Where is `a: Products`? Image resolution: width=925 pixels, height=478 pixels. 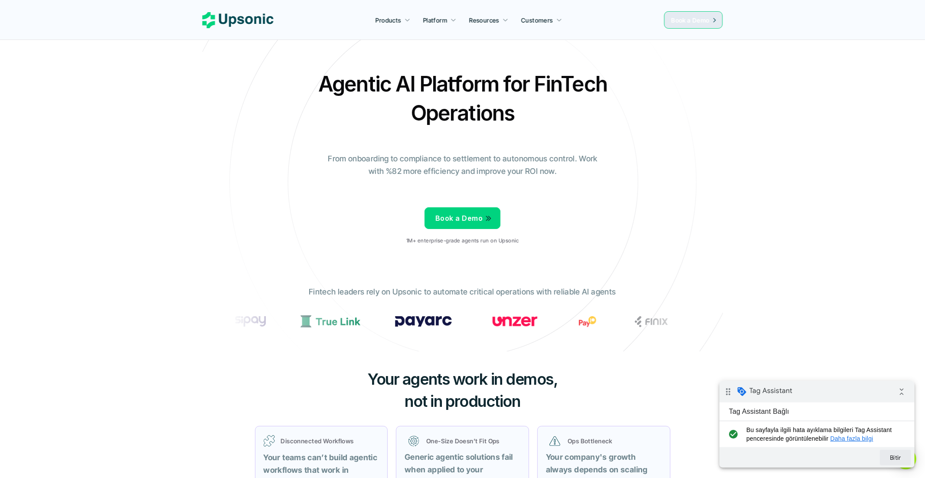
a: Products is located at coordinates (393, 20).